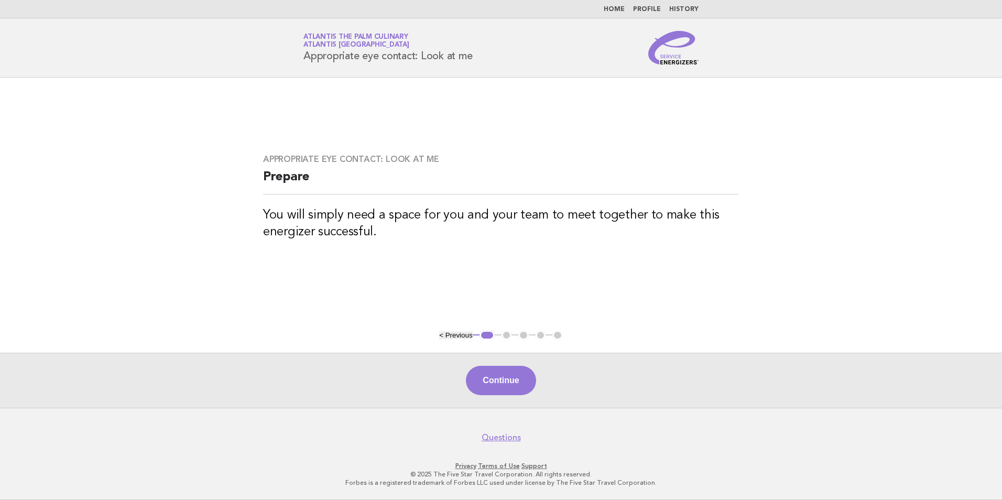 The height and width of the screenshot is (500, 1002). Describe the element at coordinates (501, 224) in the screenshot. I see `h3: You will simply need a space for you and your team to meet together to make this energizer succes...` at that location.